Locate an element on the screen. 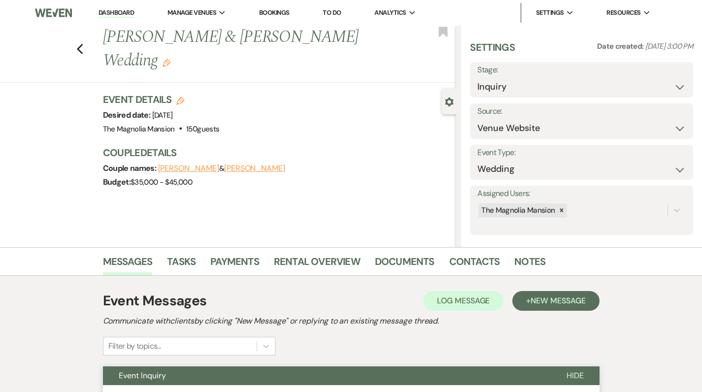  h1: Event Messages is located at coordinates (155, 301).